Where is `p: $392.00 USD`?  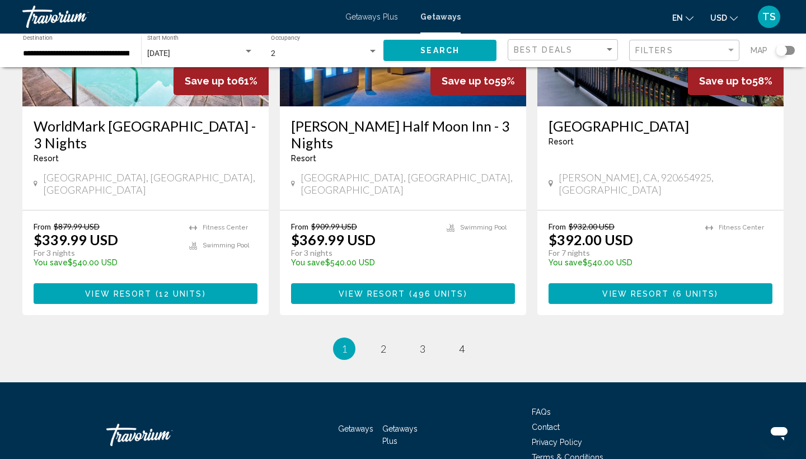 p: $392.00 USD is located at coordinates (590, 240).